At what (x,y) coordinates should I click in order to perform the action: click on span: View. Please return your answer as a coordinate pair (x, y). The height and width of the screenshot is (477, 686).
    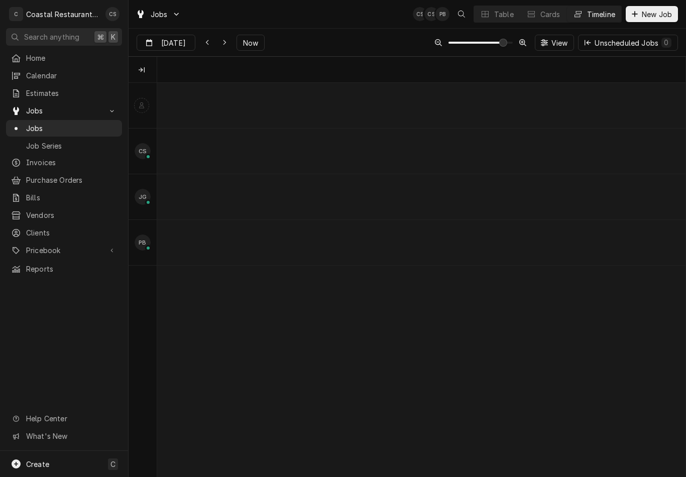
    Looking at the image, I should click on (559, 43).